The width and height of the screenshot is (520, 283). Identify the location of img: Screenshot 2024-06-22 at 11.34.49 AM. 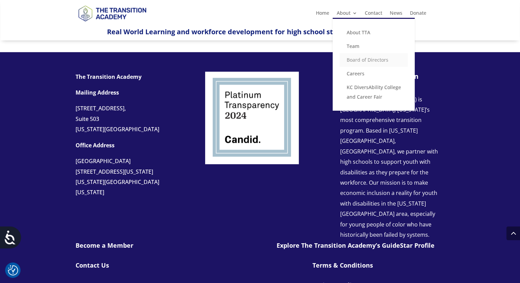
(252, 118).